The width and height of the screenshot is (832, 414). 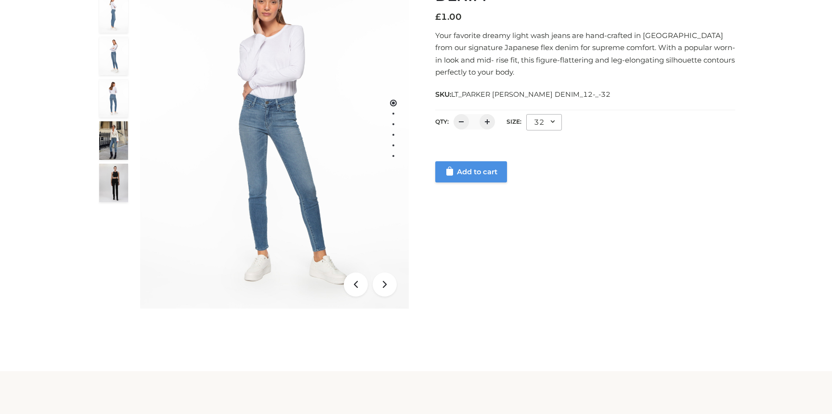 What do you see at coordinates (114, 141) in the screenshot?
I see `img: Bowery-Skinny_Cove-1.jpg` at bounding box center [114, 141].